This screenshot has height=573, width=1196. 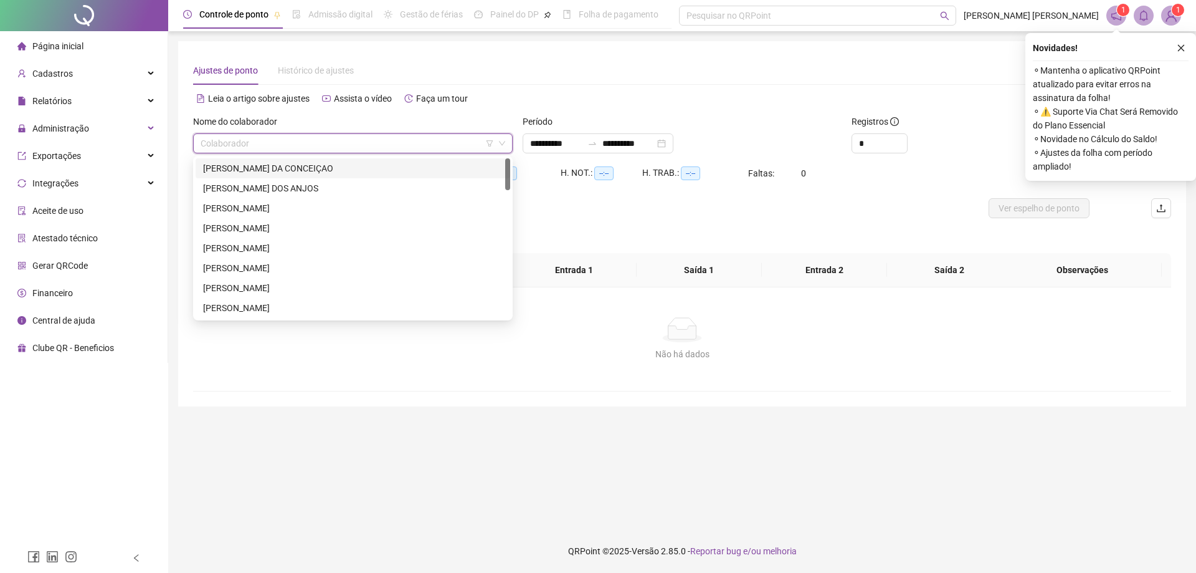 I want to click on span: solution, so click(x=22, y=238).